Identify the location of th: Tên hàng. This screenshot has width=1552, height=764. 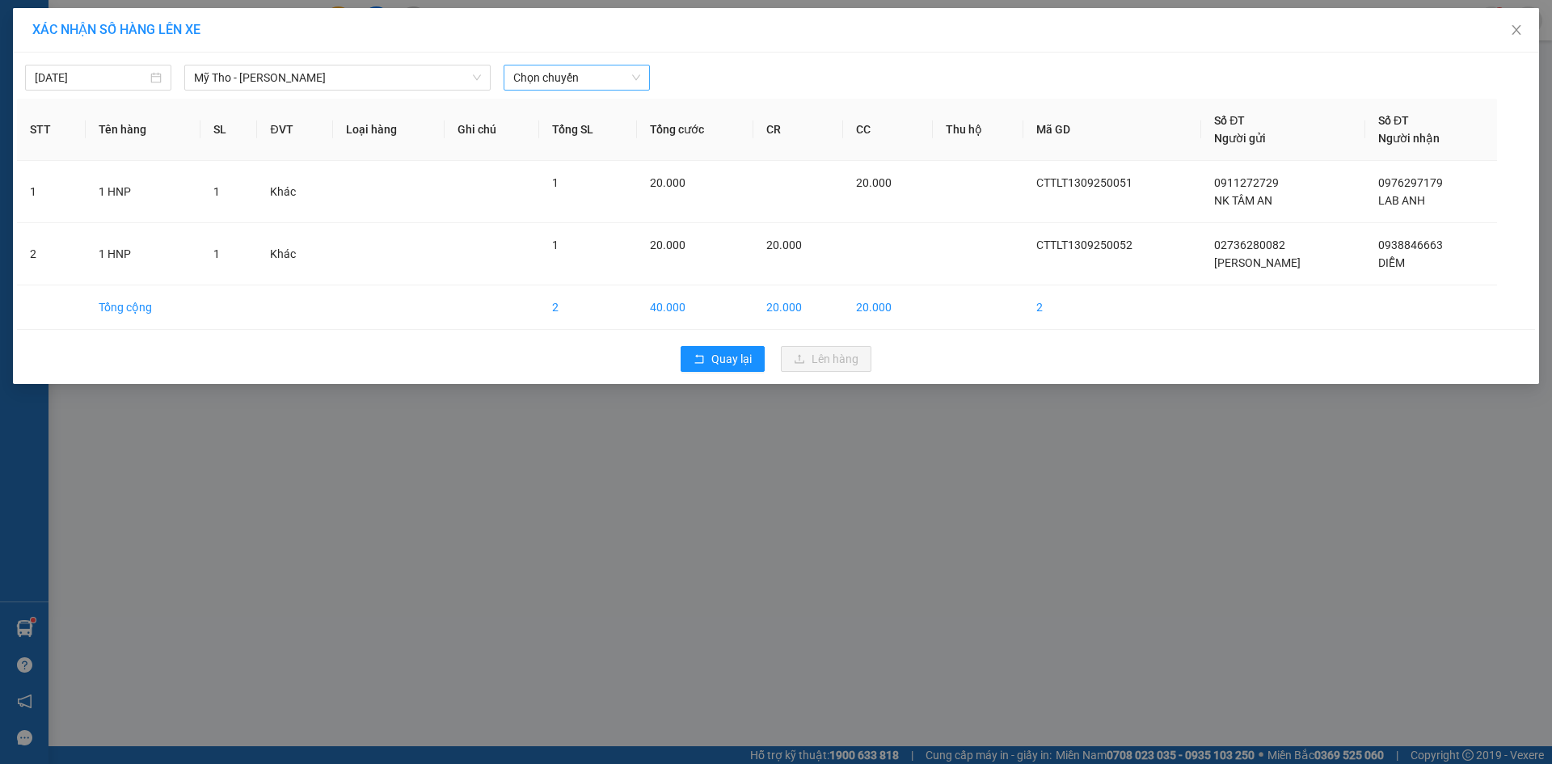
(143, 129).